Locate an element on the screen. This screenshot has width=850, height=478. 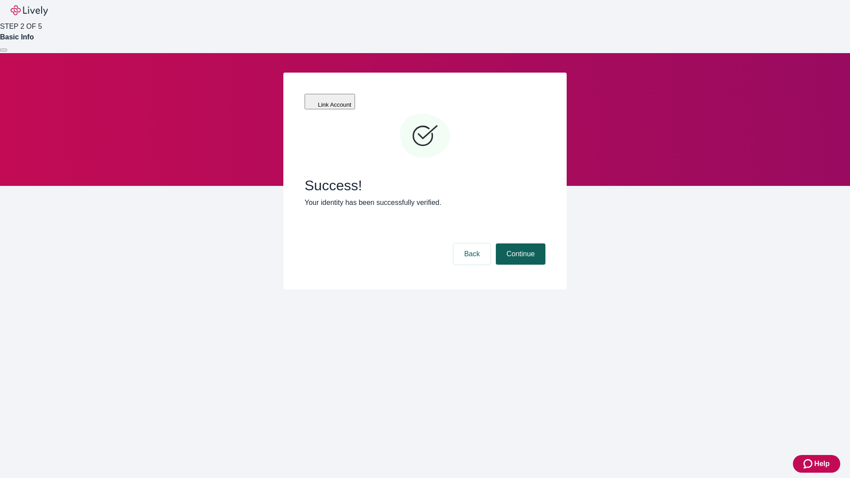
button: Continue is located at coordinates (520, 254).